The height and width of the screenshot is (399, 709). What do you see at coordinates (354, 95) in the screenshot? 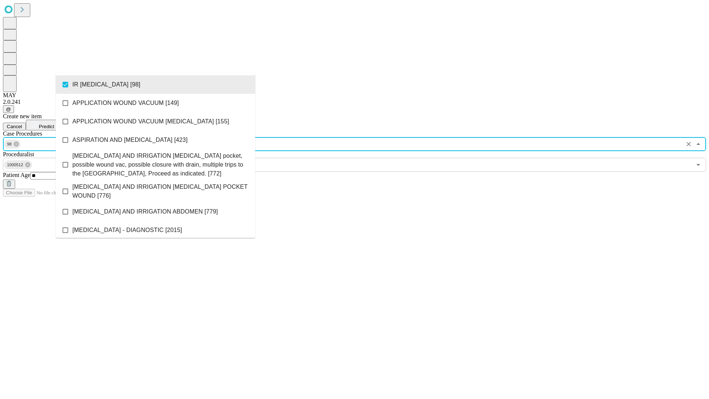
I see `div: MAY` at bounding box center [354, 95].